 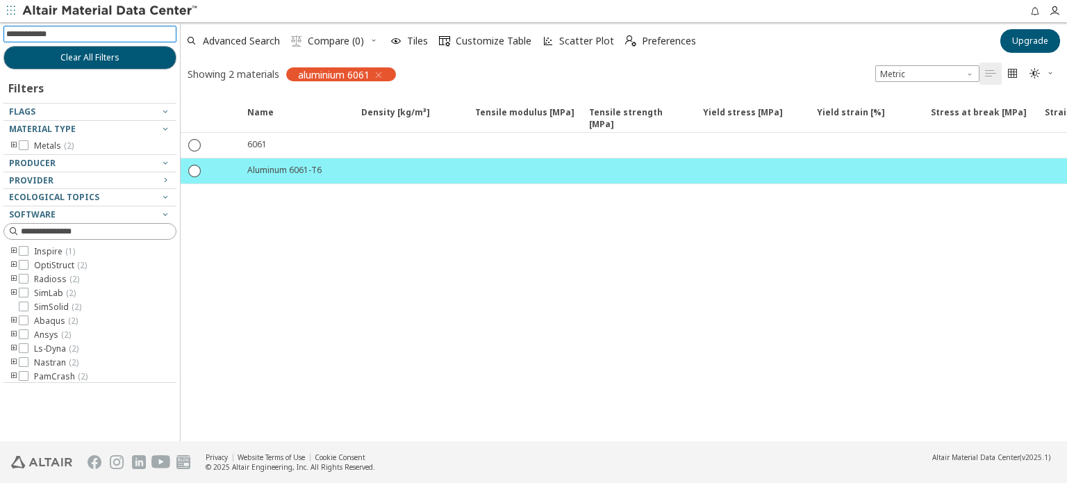 I want to click on button: Provider, so click(x=90, y=181).